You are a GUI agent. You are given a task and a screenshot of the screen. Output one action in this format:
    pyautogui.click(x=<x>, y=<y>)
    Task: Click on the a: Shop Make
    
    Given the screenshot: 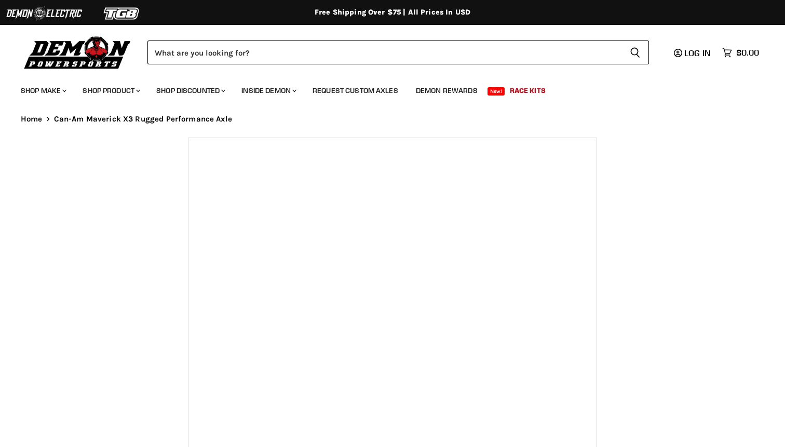 What is the action you would take?
    pyautogui.click(x=43, y=90)
    